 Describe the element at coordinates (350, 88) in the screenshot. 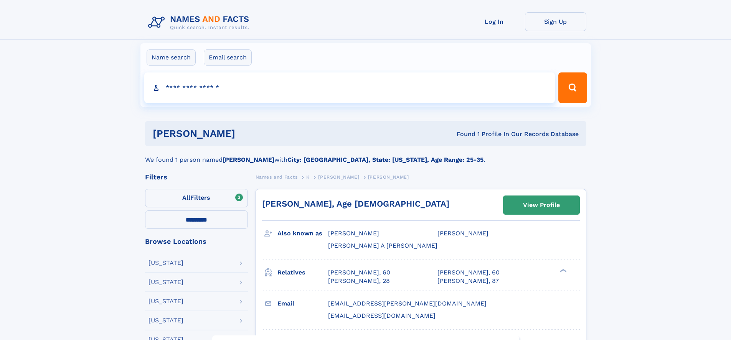

I see `input: search input` at that location.